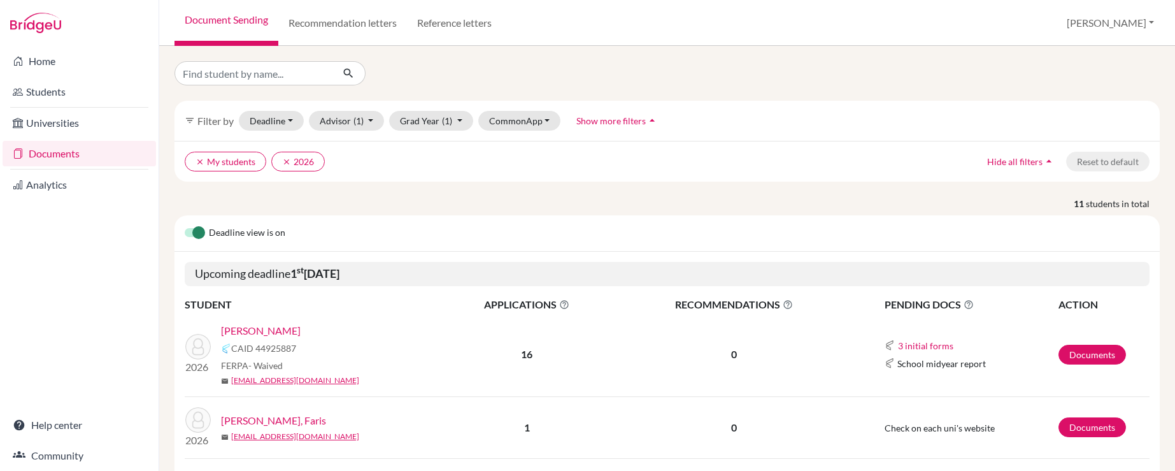  I want to click on button: Deadline, so click(271, 120).